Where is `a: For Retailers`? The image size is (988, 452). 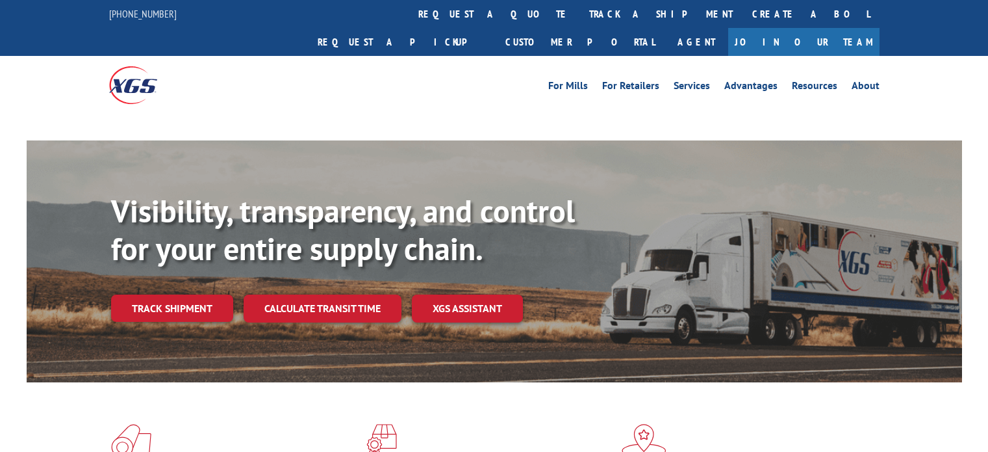 a: For Retailers is located at coordinates (631, 88).